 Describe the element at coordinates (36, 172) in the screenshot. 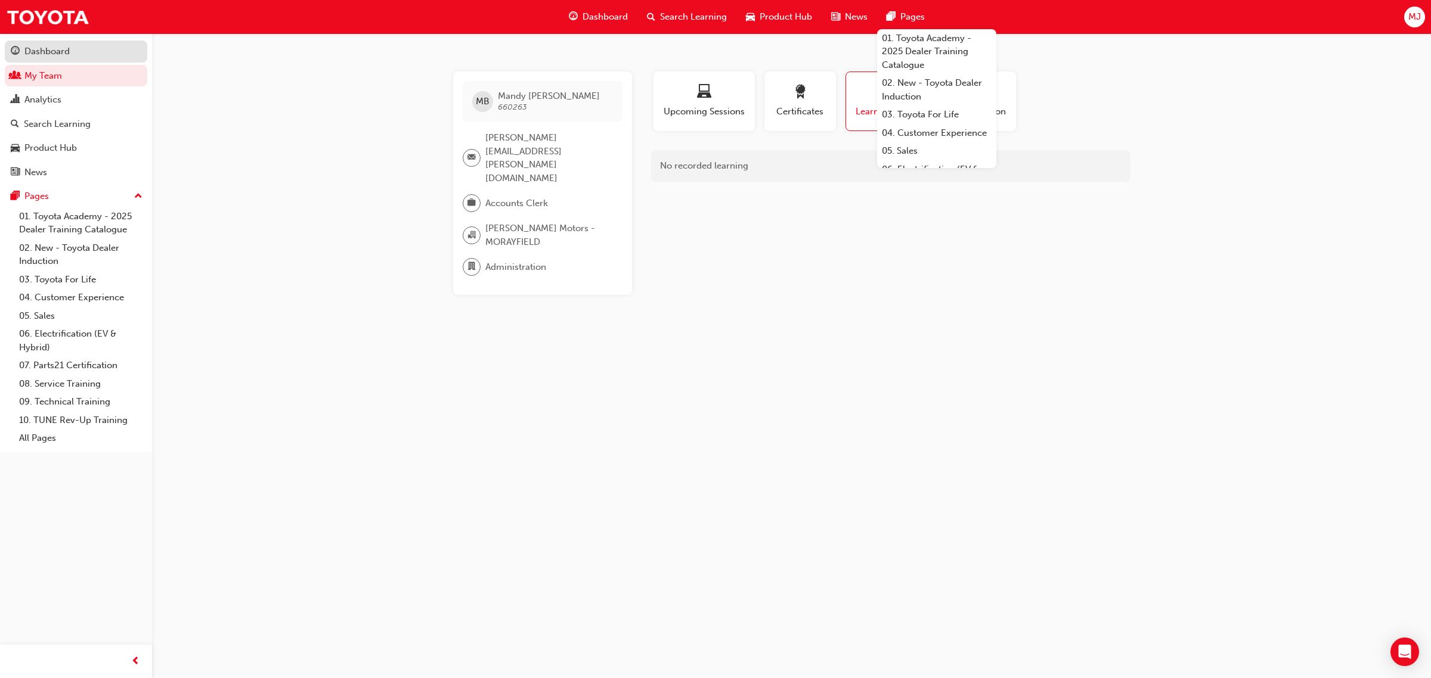

I see `div: News` at that location.